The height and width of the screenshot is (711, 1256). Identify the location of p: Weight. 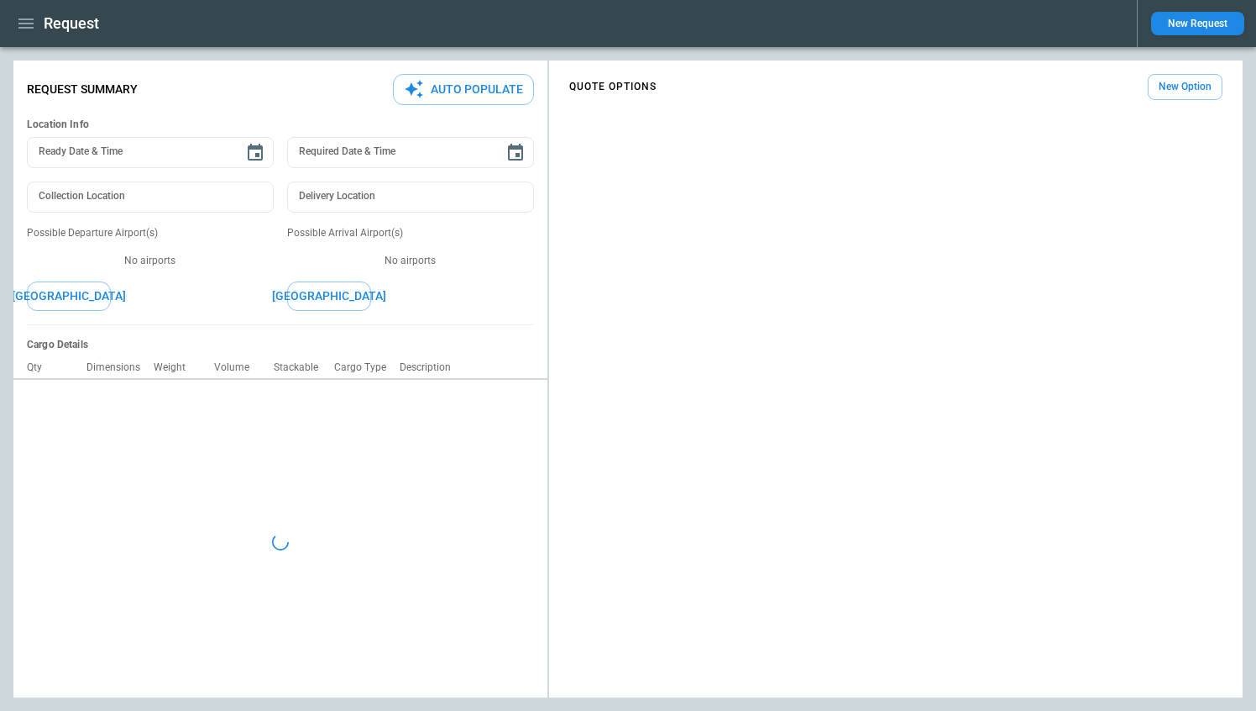
(176, 367).